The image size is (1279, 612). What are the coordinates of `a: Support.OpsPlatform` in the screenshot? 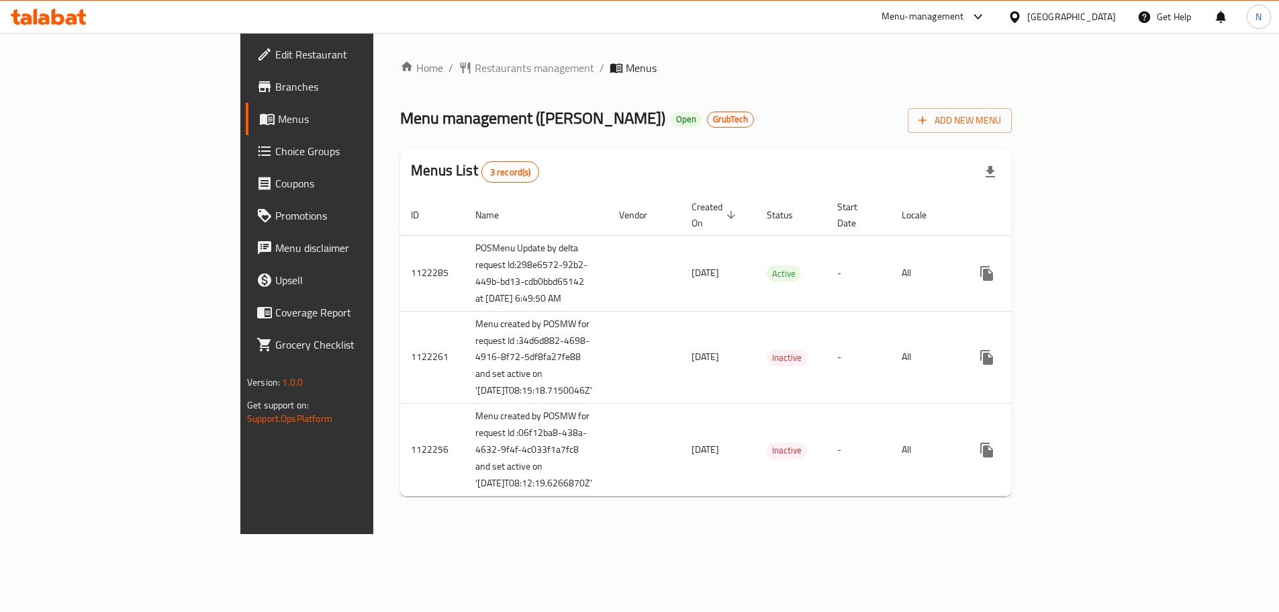 It's located at (289, 418).